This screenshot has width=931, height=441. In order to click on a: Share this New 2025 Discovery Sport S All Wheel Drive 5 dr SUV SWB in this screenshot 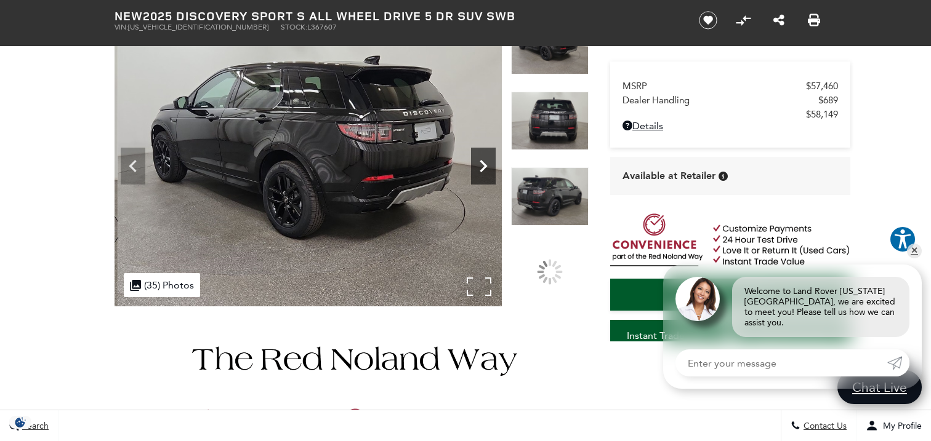, I will do `click(779, 20)`.